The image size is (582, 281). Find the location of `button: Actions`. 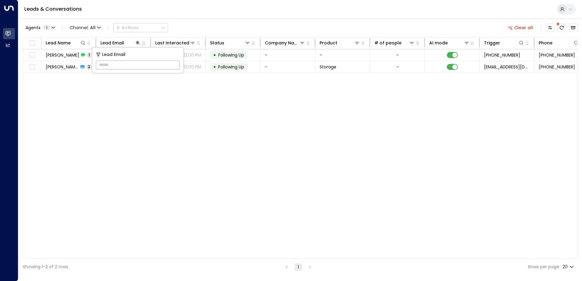

button: Actions is located at coordinates (141, 28).